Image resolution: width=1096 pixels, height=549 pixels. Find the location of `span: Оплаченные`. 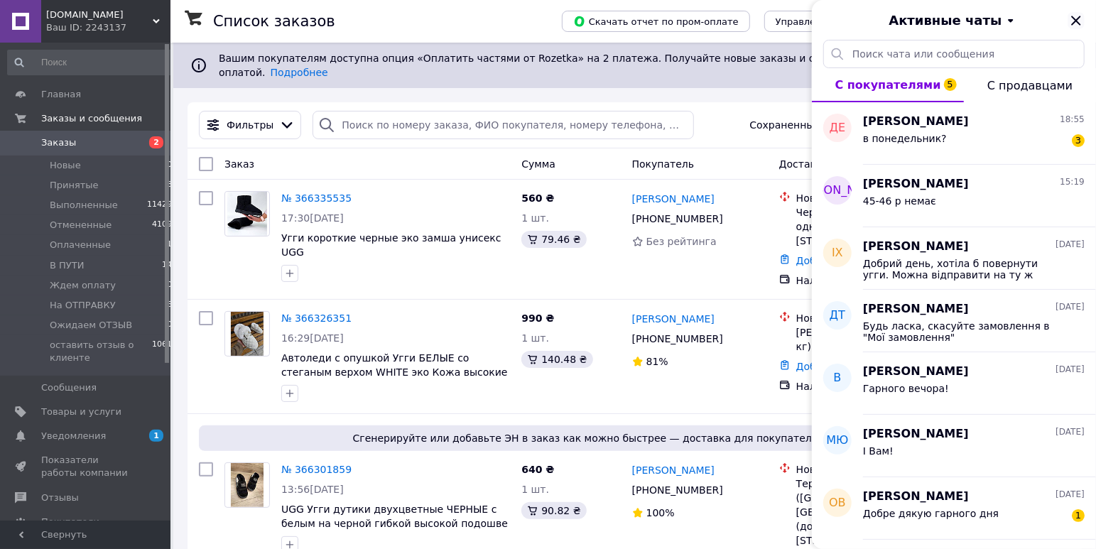

span: Оплаченные is located at coordinates (80, 245).